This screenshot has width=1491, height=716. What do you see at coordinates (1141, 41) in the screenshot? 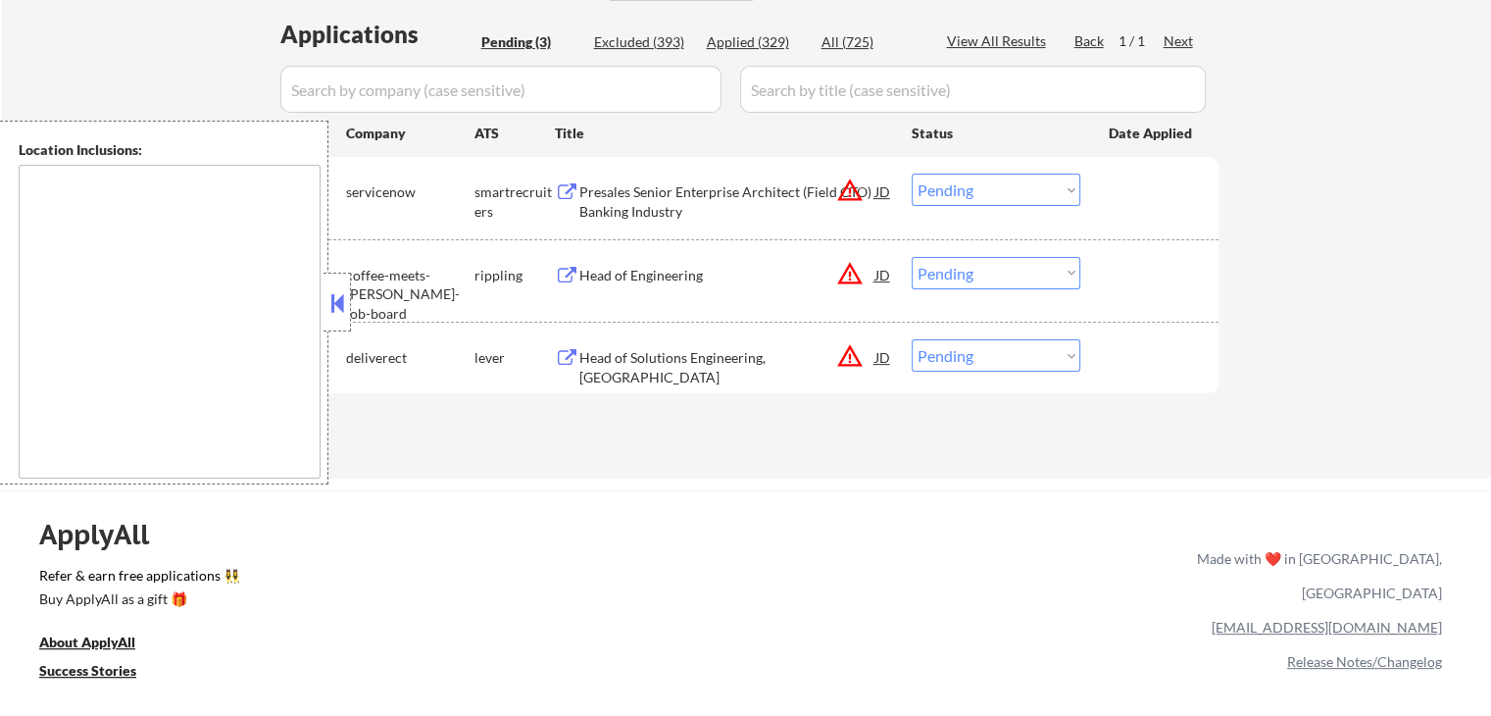
I see `div: 1 / 1` at bounding box center [1141, 41].